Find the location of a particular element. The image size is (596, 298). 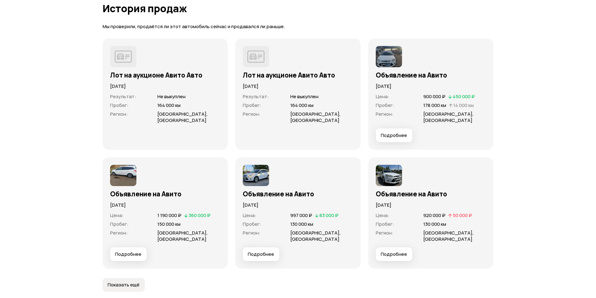

span: 14 000 км is located at coordinates (463, 105).